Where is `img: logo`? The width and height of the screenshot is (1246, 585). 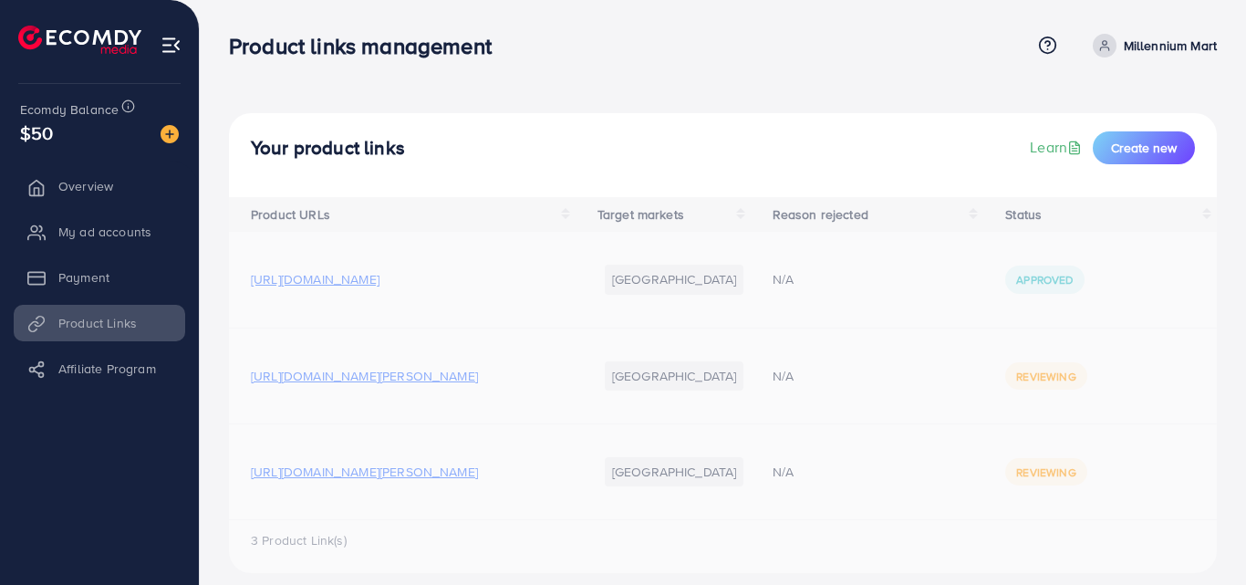
img: logo is located at coordinates (79, 39).